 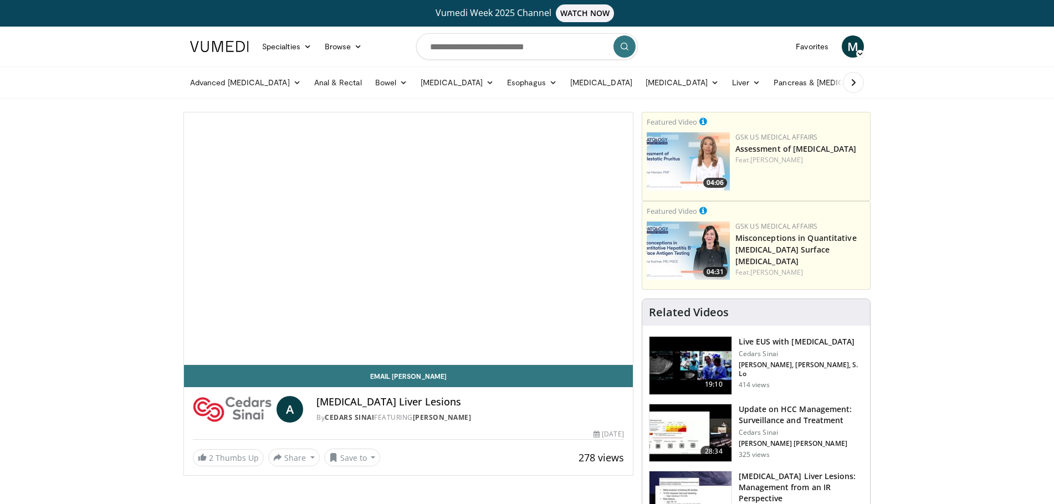 What do you see at coordinates (294, 458) in the screenshot?
I see `button: Share` at bounding box center [294, 458].